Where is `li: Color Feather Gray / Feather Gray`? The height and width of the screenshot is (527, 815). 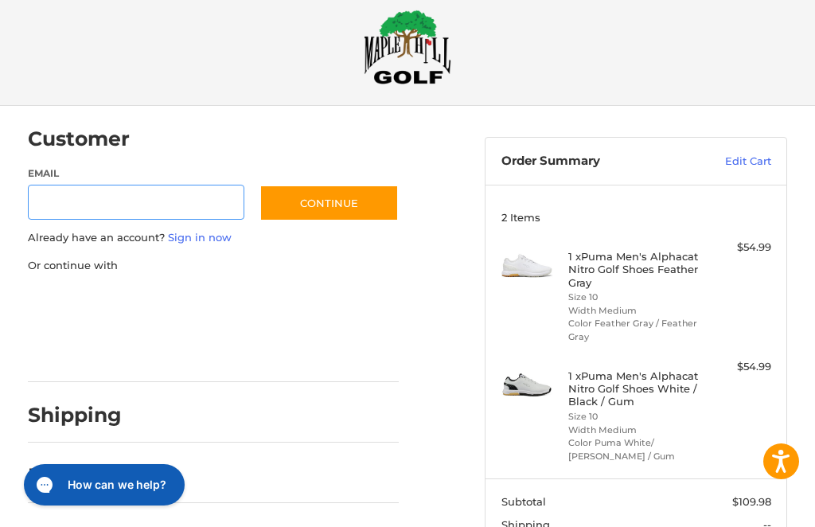 li: Color Feather Gray / Feather Gray is located at coordinates (634, 330).